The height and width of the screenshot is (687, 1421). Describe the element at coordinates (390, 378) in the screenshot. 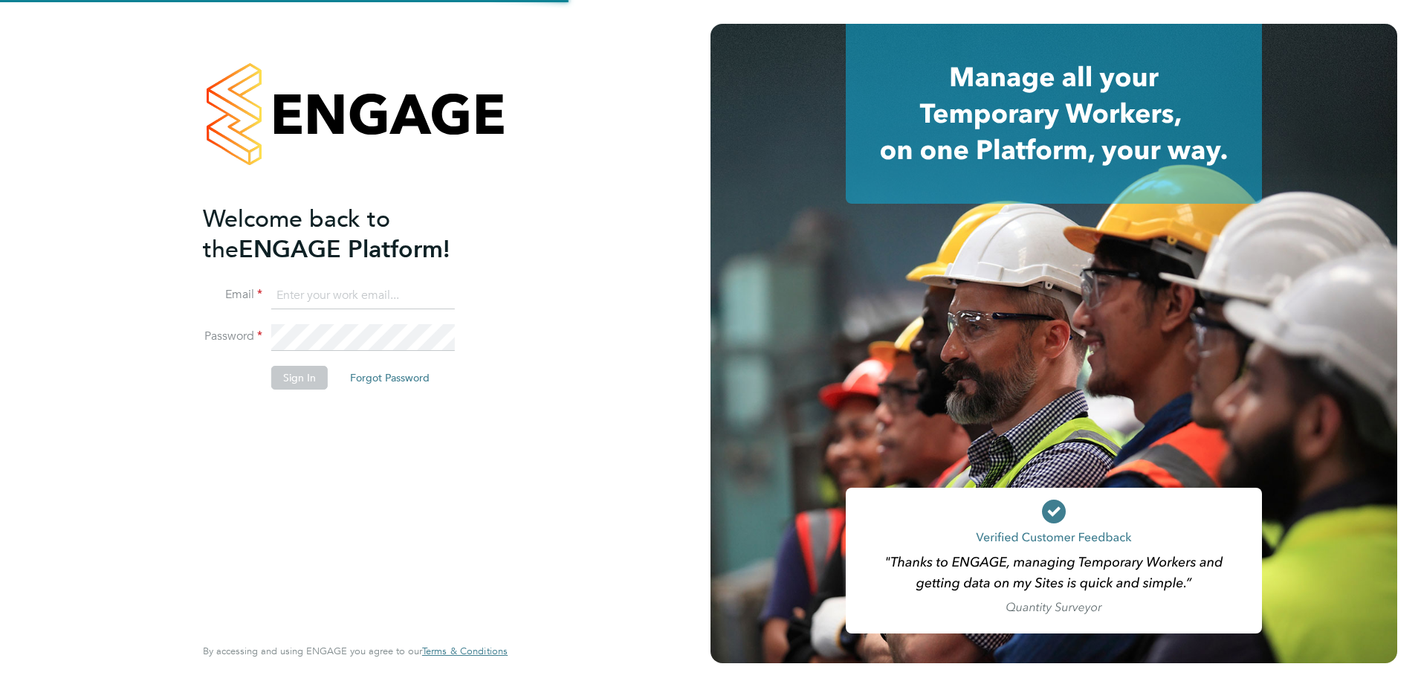

I see `button: Forgot Password` at that location.